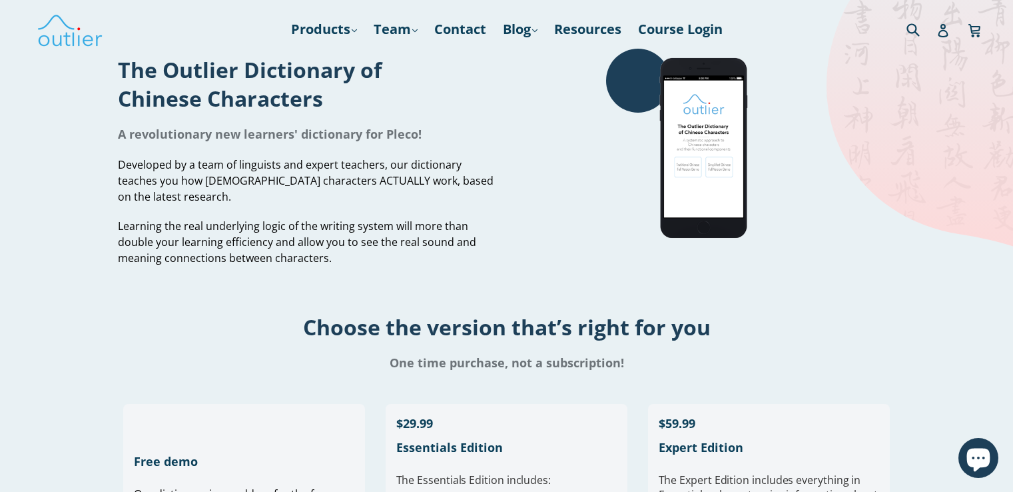 The height and width of the screenshot is (492, 1013). What do you see at coordinates (921, 29) in the screenshot?
I see `input: Search` at bounding box center [921, 29].